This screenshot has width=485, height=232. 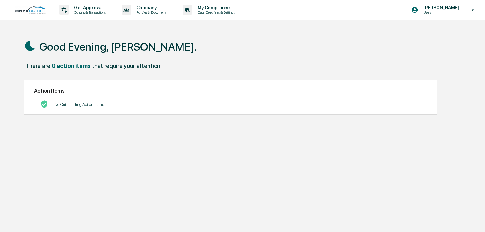 What do you see at coordinates (127, 66) in the screenshot?
I see `div: that require your attention.` at bounding box center [127, 66].